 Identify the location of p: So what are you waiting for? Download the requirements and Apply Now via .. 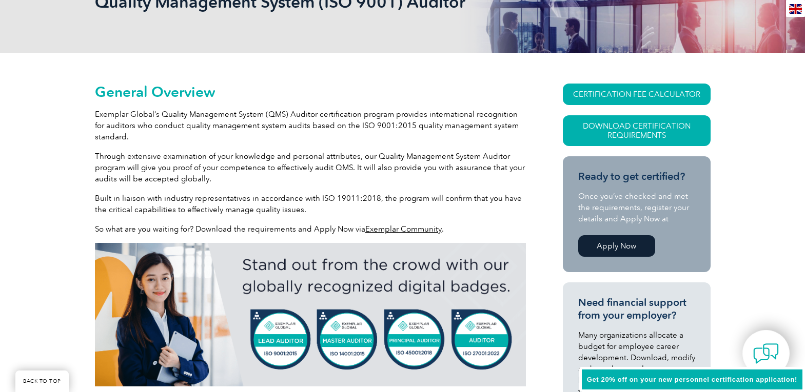
(310, 229).